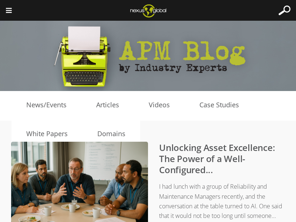 The width and height of the screenshot is (296, 222). What do you see at coordinates (219, 105) in the screenshot?
I see `a: Case Studies` at bounding box center [219, 105].